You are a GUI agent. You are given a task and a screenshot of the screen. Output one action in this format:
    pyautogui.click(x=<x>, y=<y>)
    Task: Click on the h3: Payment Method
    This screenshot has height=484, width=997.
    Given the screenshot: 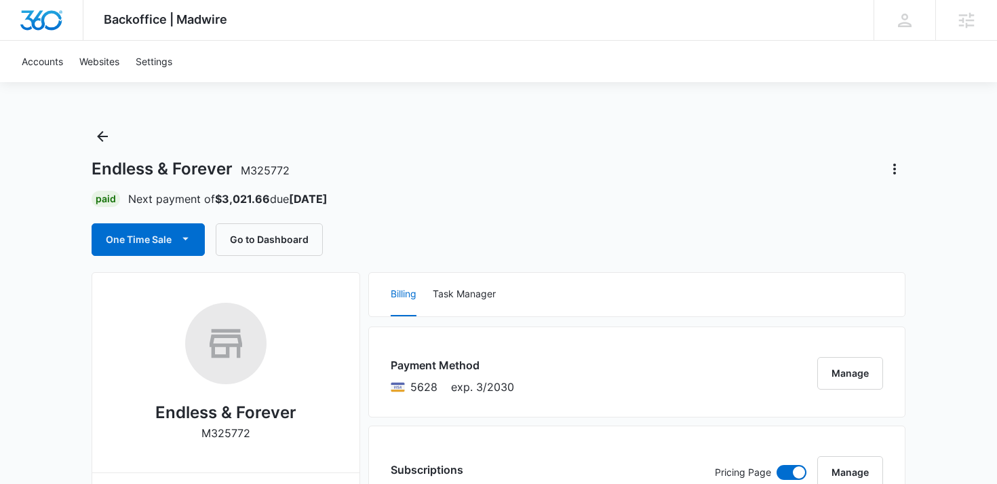 What is the action you would take?
    pyautogui.click(x=452, y=365)
    